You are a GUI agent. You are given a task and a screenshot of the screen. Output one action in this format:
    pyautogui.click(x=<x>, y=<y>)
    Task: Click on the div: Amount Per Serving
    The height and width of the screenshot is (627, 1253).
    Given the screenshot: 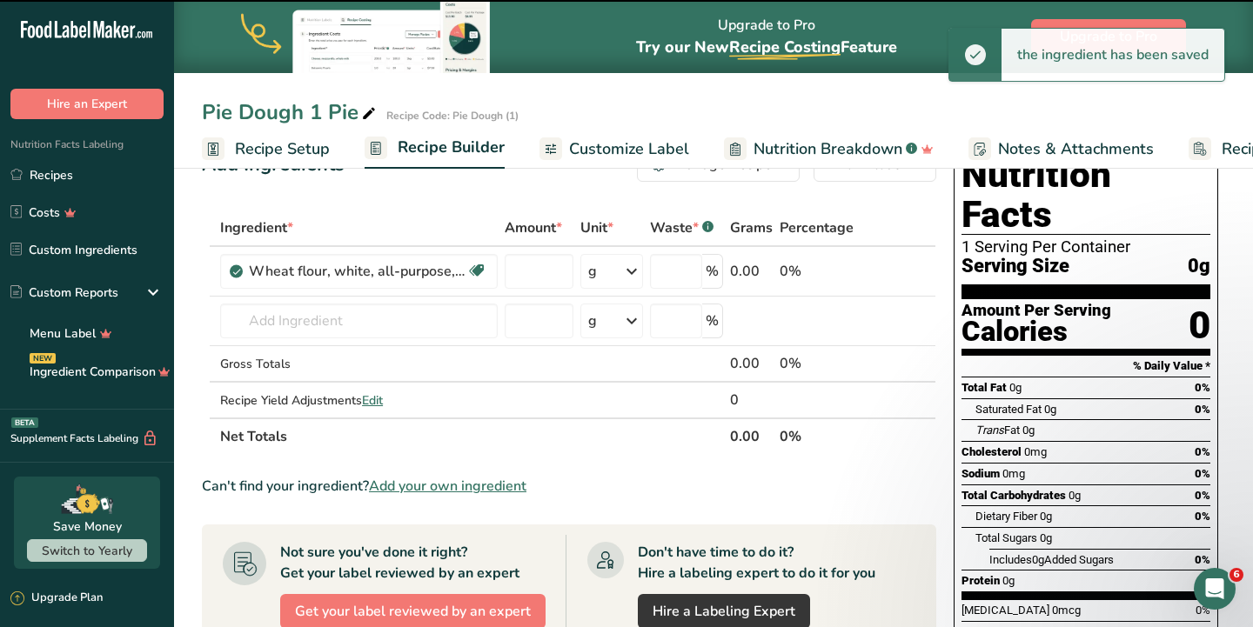 What is the action you would take?
    pyautogui.click(x=1037, y=311)
    